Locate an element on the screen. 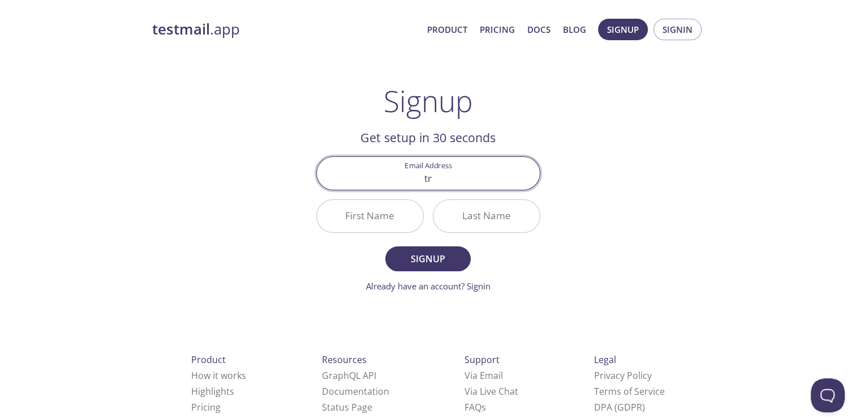 This screenshot has height=418, width=856. a: Docs is located at coordinates (539, 29).